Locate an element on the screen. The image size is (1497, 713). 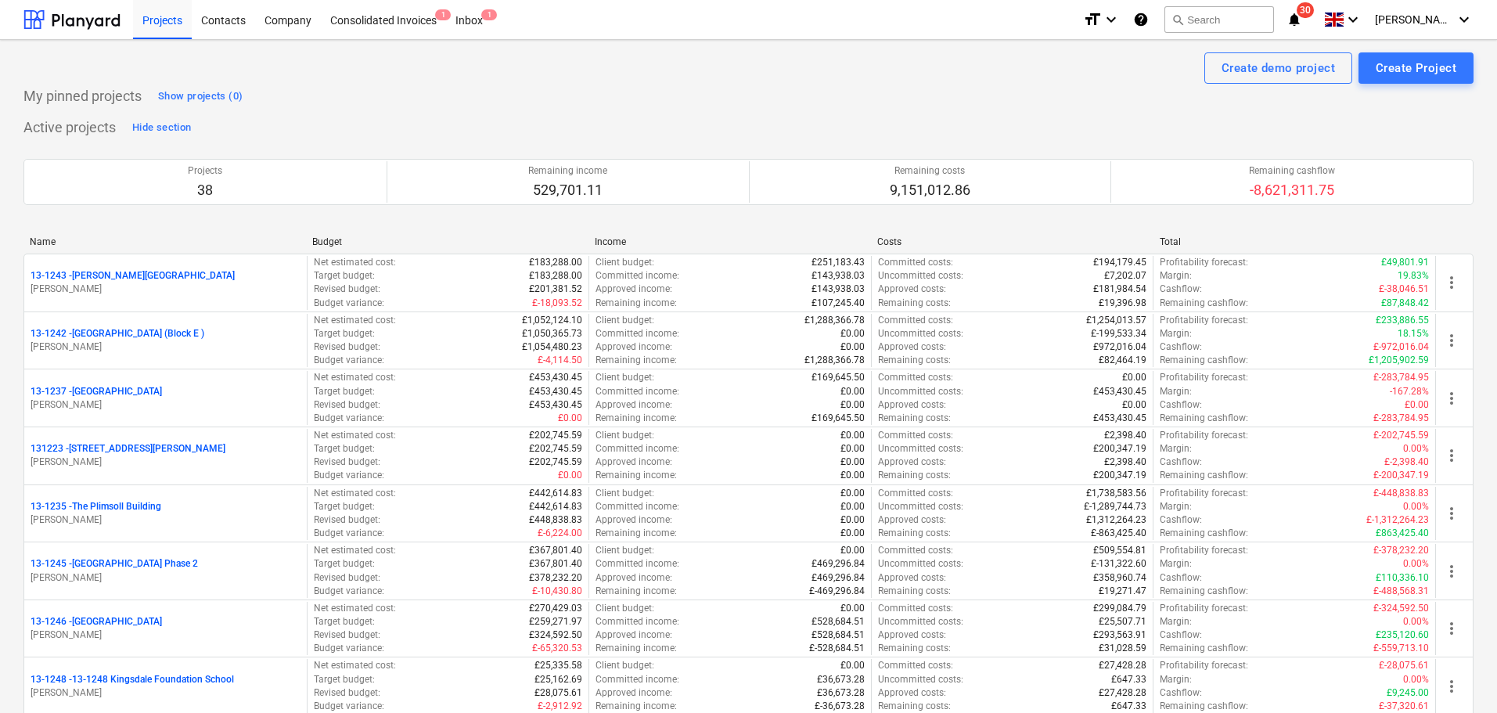
p: £1,054,480.23 is located at coordinates (552, 347).